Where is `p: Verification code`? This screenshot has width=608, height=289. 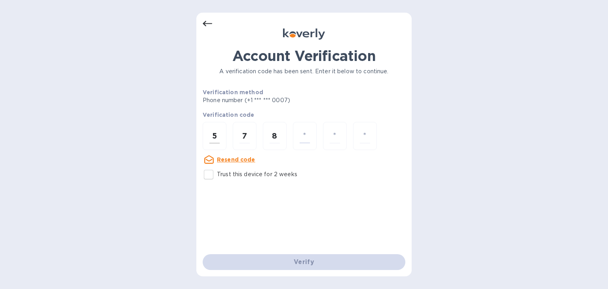
p: Verification code is located at coordinates (304, 115).